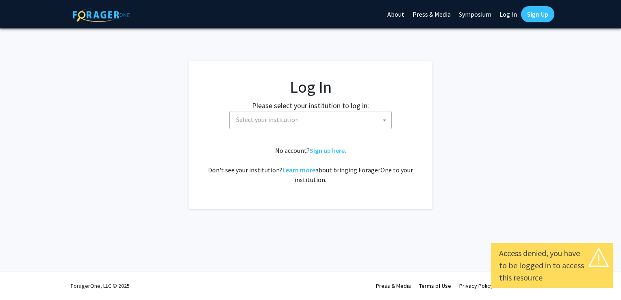  I want to click on div: ForagerOne, LLC © 2025, so click(100, 286).